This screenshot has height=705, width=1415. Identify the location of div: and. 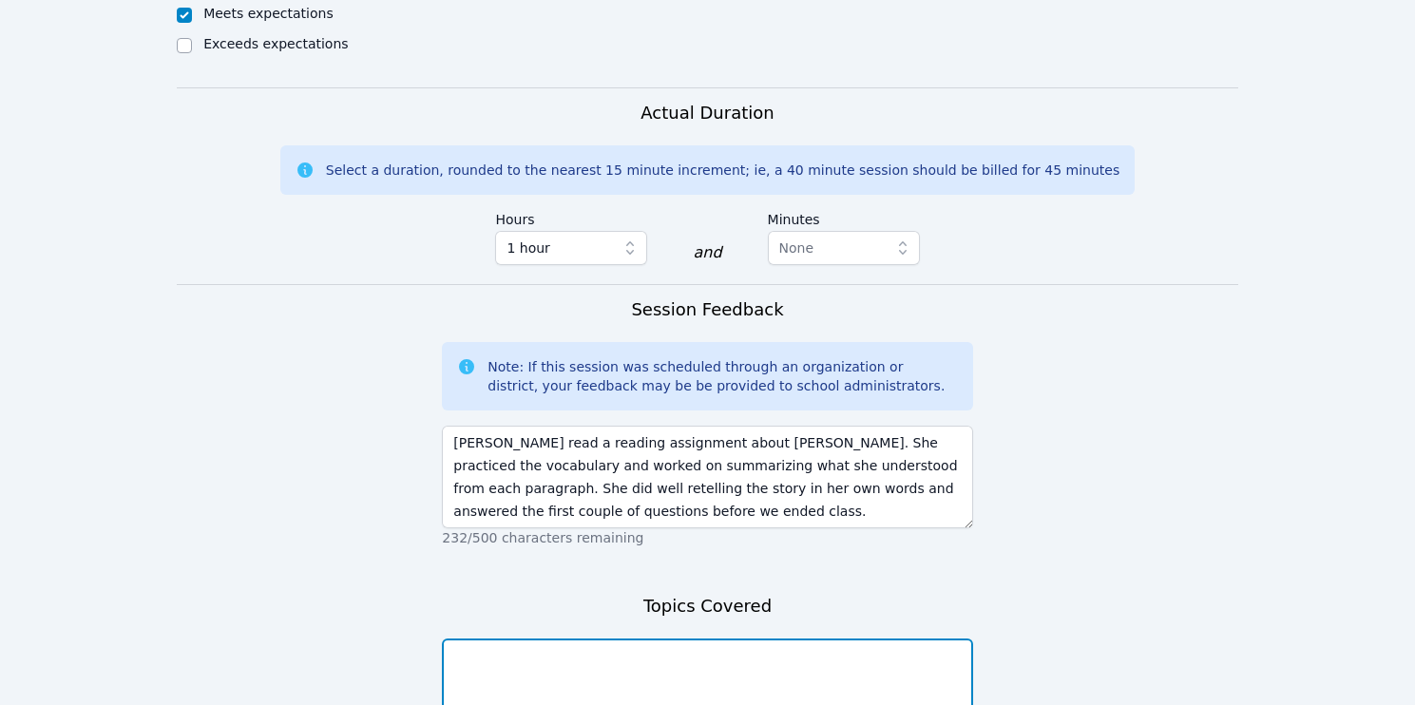
(707, 253).